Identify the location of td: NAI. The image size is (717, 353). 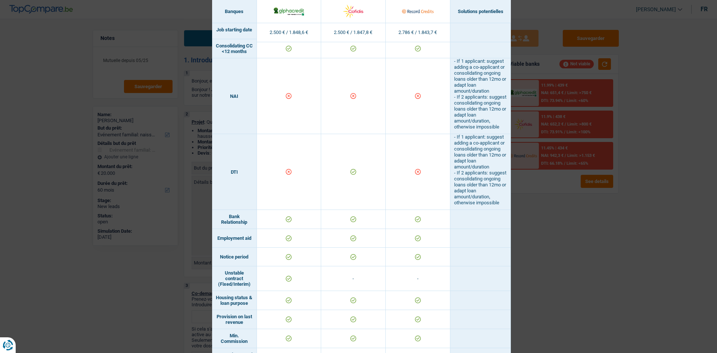
(235, 96).